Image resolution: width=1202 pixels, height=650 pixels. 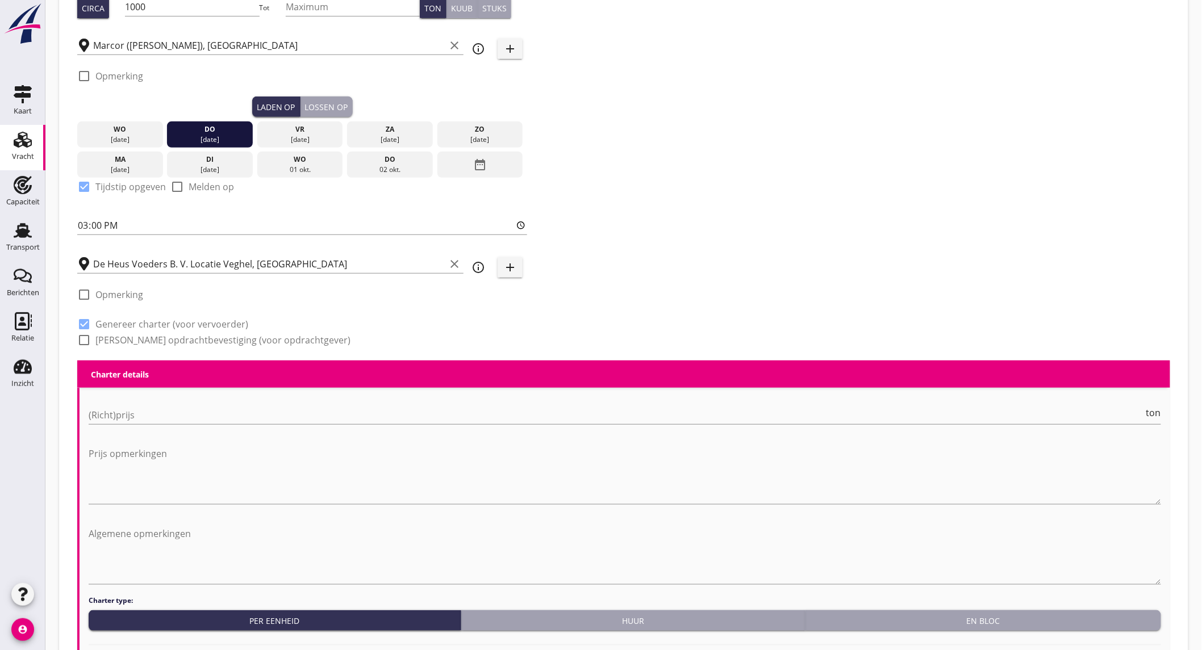 I want to click on div: za, so click(x=390, y=130).